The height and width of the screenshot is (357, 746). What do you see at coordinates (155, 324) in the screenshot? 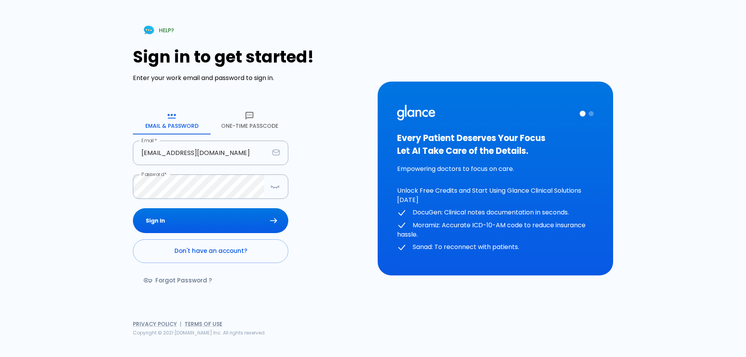
I see `a: Privacy Policy` at bounding box center [155, 324].